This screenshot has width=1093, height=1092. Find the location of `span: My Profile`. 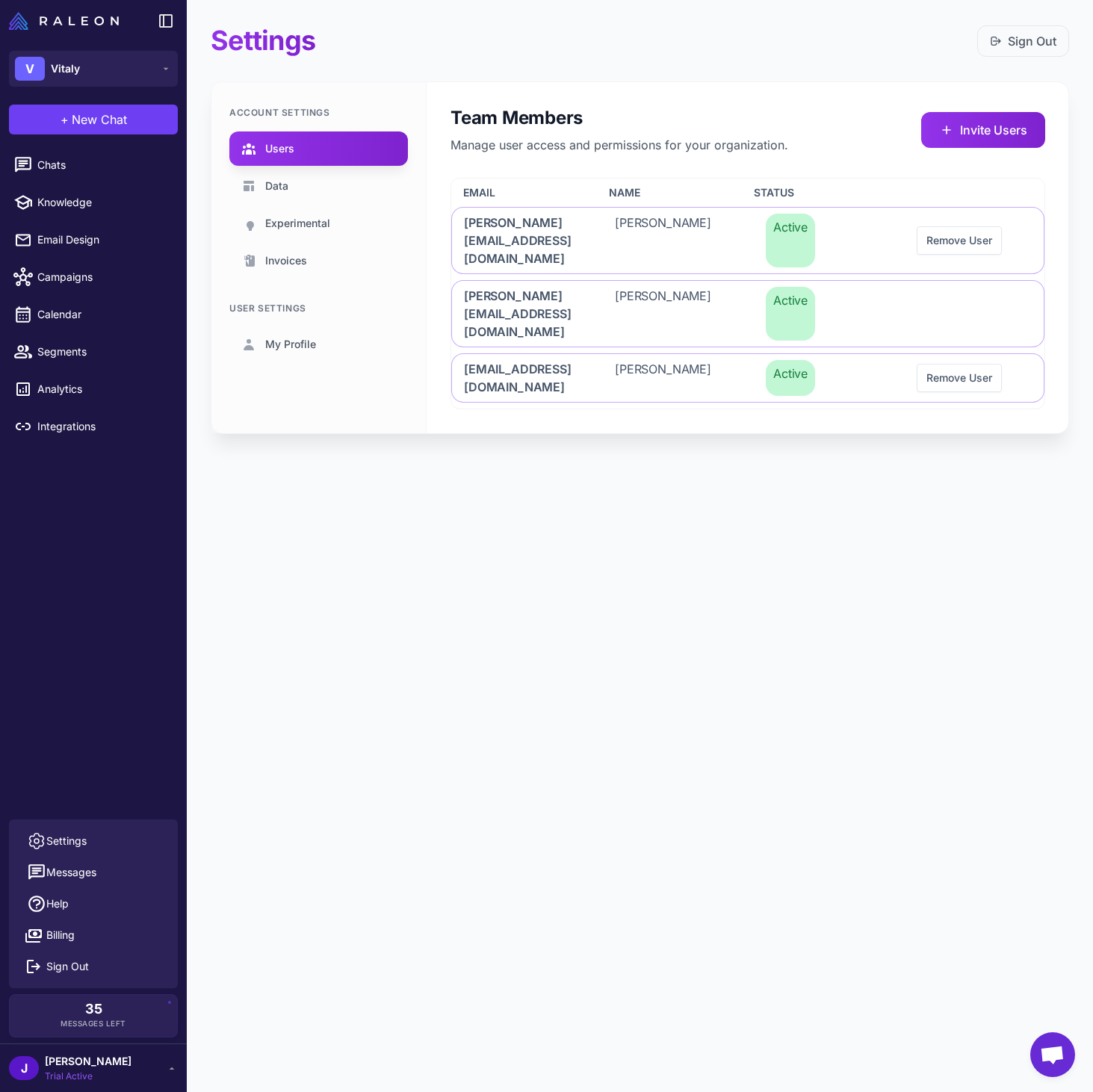

span: My Profile is located at coordinates (291, 344).